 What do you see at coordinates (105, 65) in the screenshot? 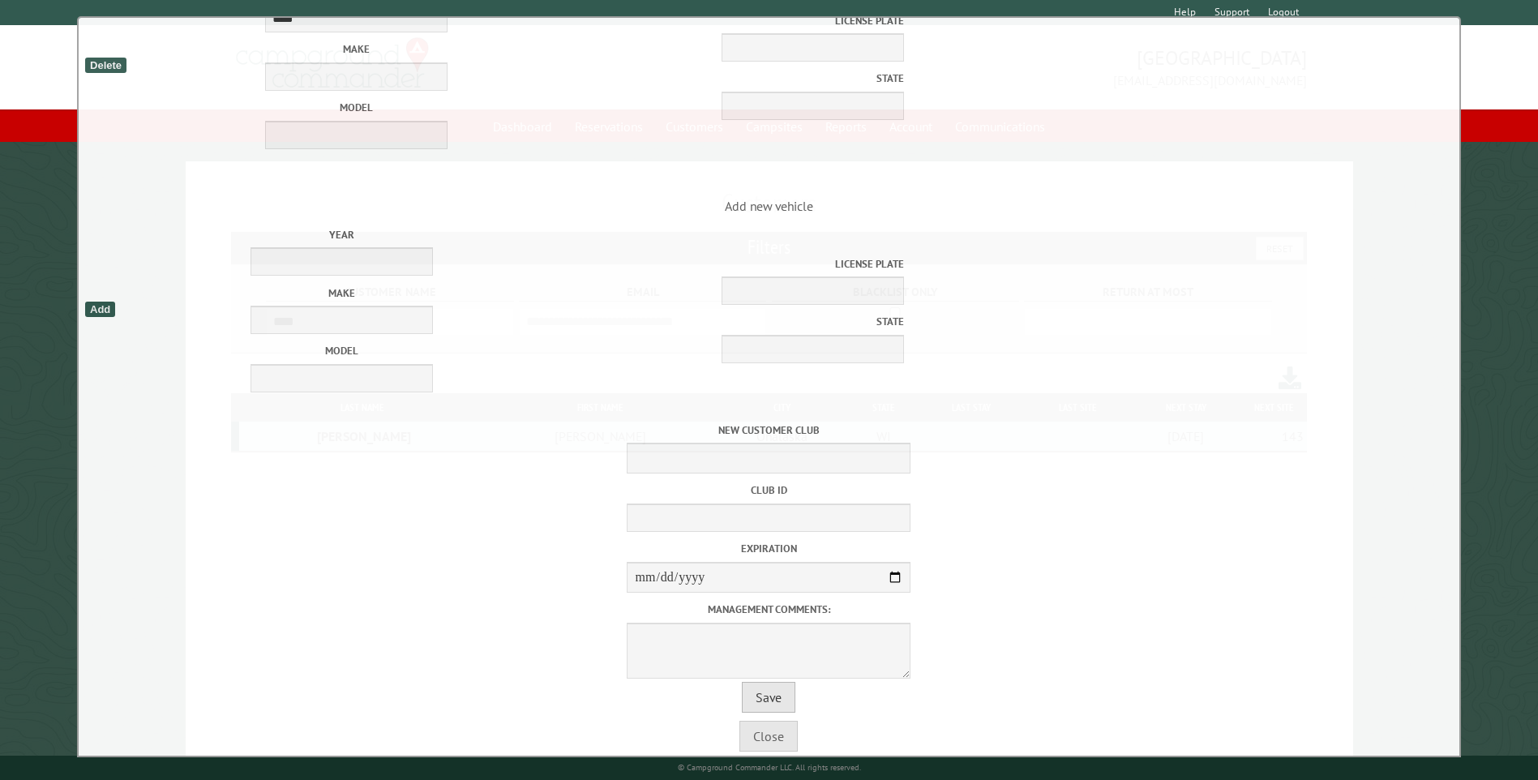
I see `div: Delete` at bounding box center [105, 65].